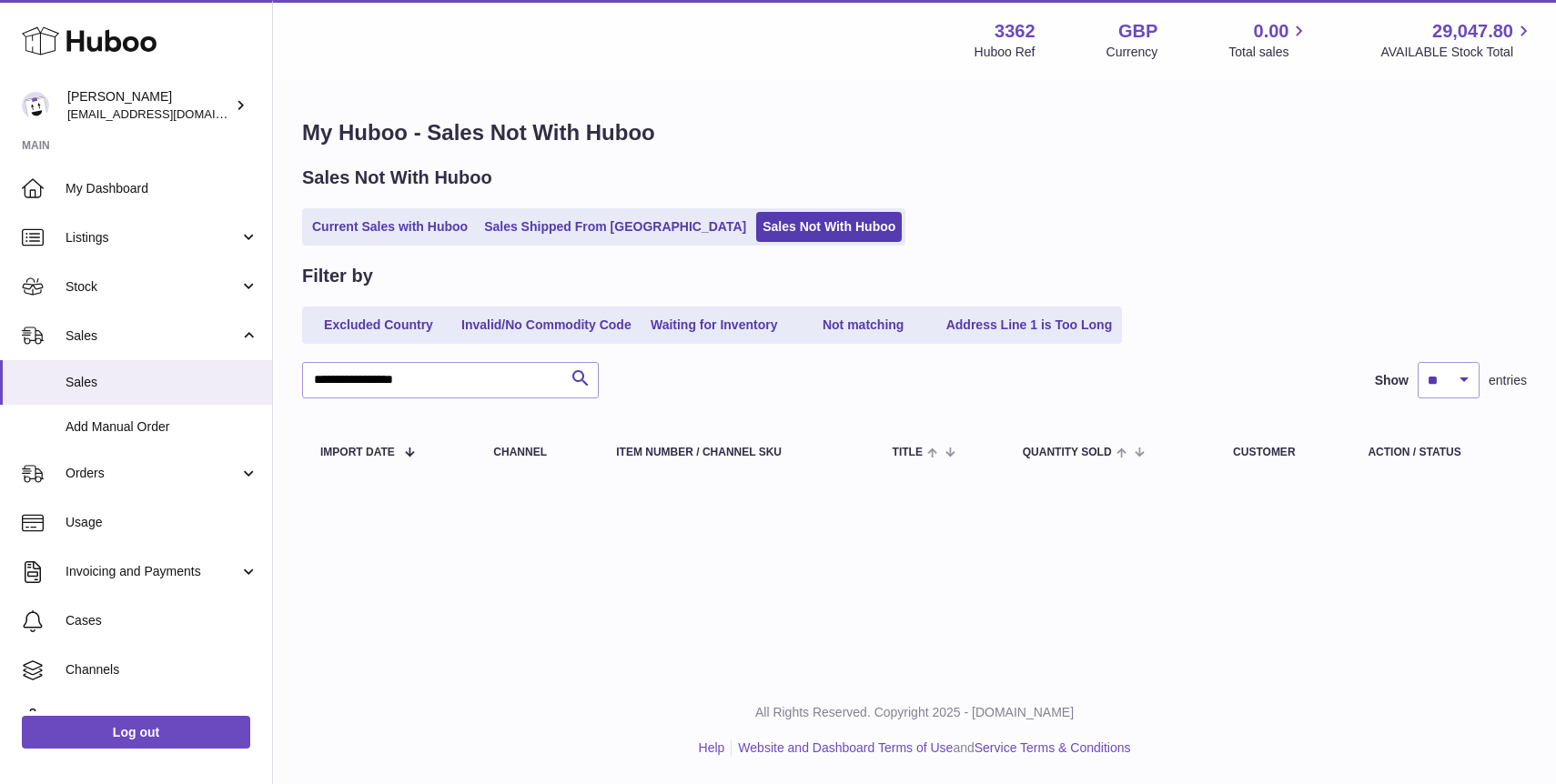 This screenshot has width=1556, height=784. Describe the element at coordinates (162, 670) in the screenshot. I see `span: Channels` at that location.